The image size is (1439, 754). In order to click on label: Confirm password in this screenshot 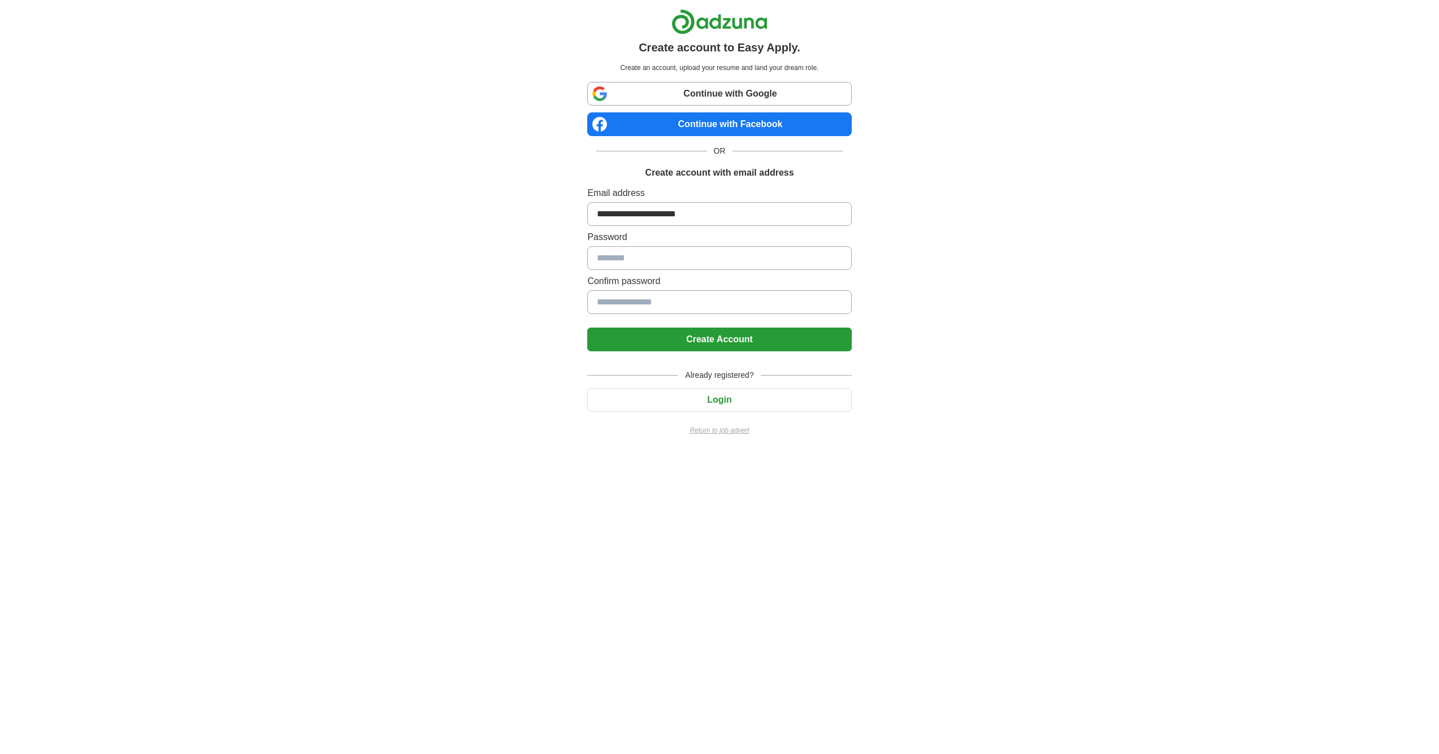, I will do `click(719, 281)`.